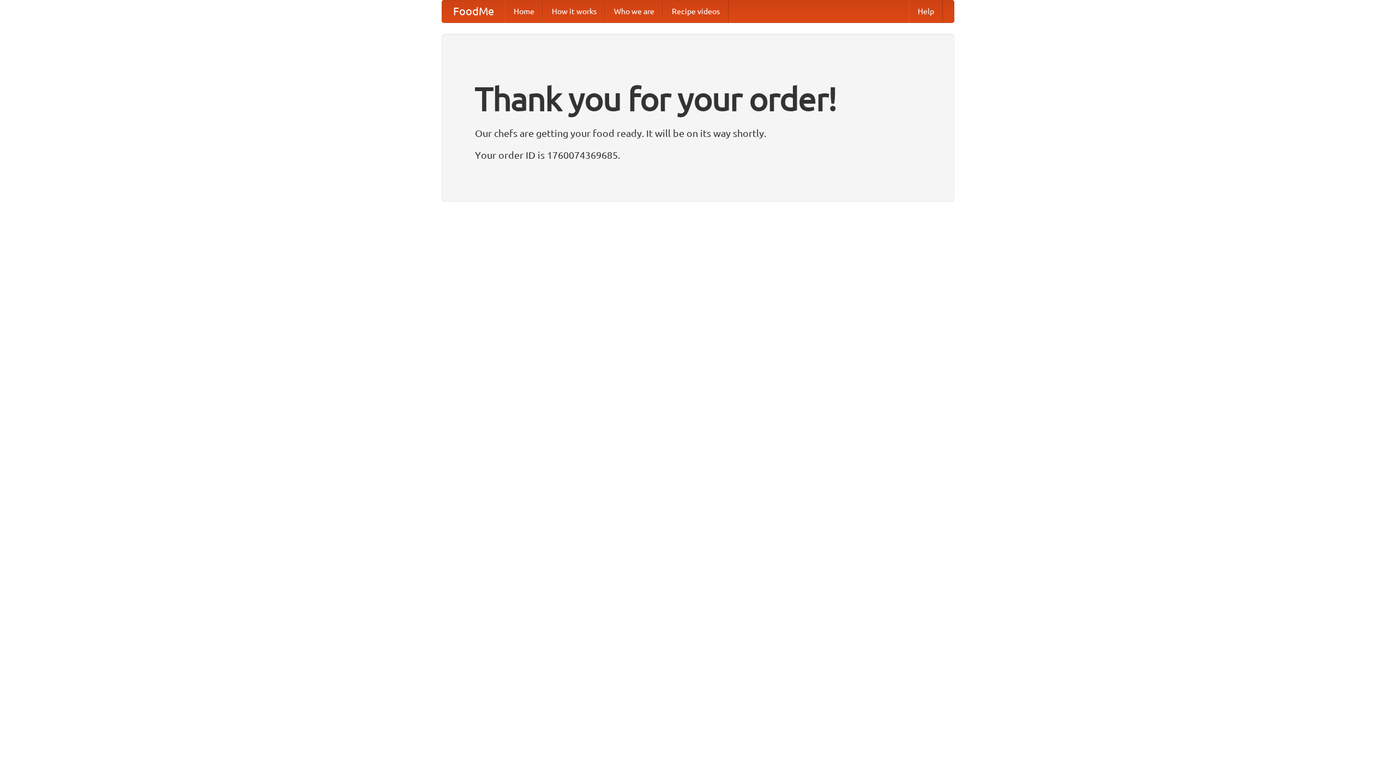  What do you see at coordinates (698, 155) in the screenshot?
I see `p: Your order ID is 1760074369685.` at bounding box center [698, 155].